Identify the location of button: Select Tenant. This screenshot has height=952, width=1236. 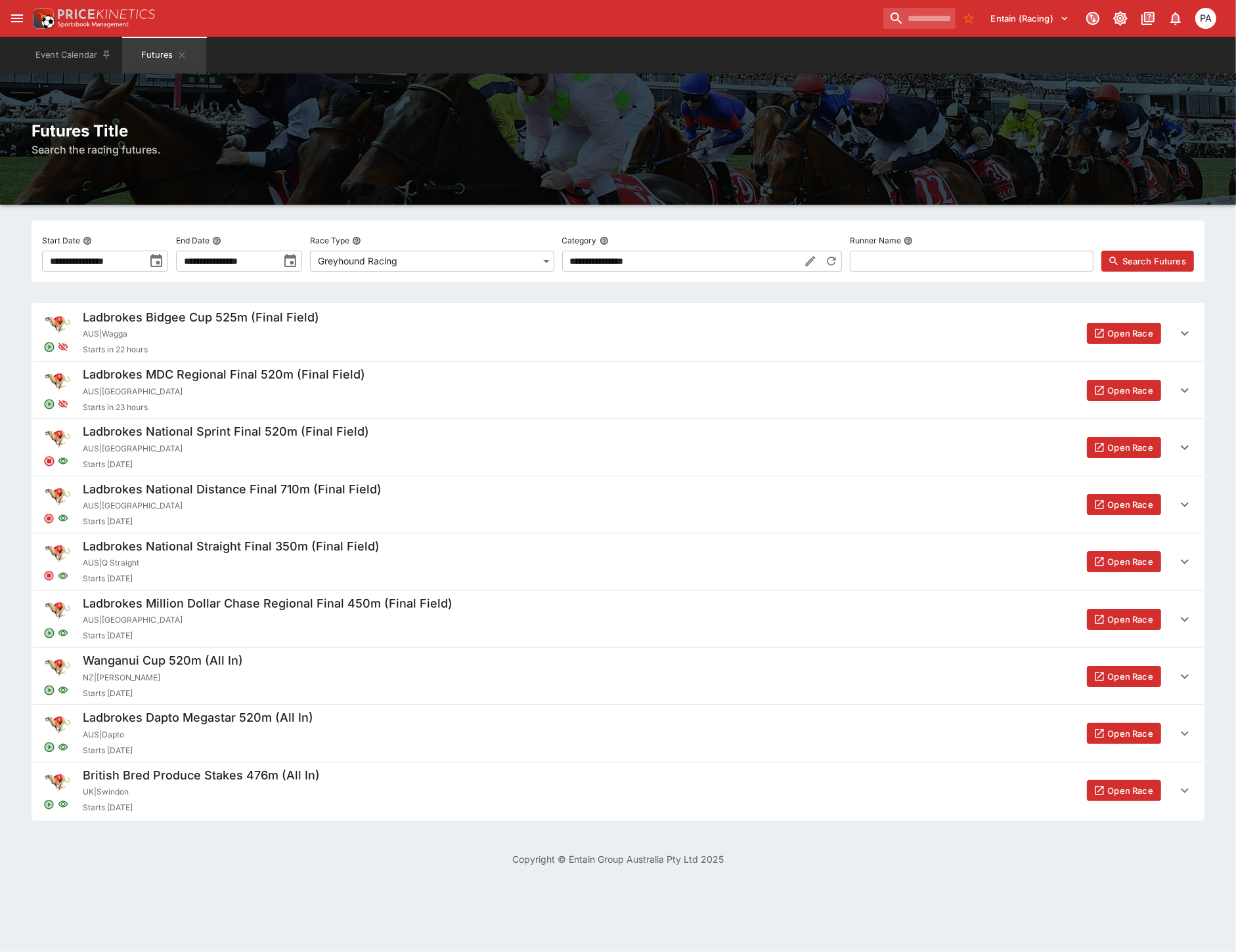
(1029, 19).